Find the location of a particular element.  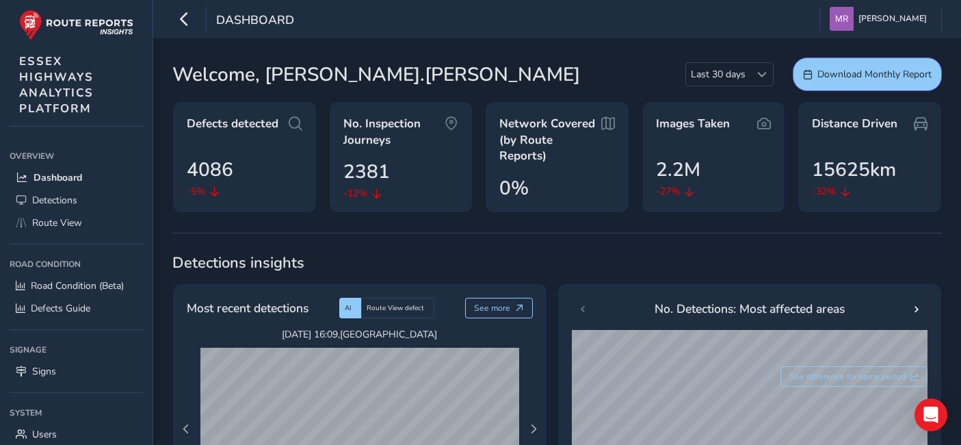

a: Signs is located at coordinates (76, 371).